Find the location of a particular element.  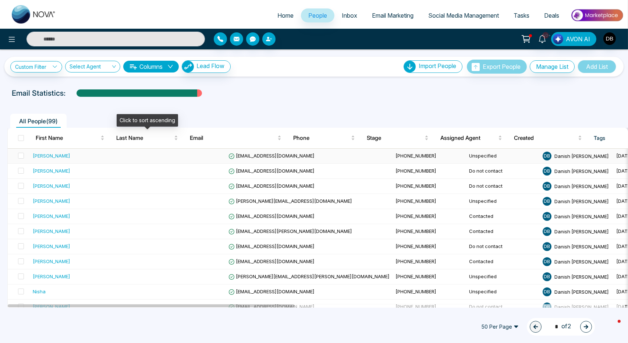

a: 10+ is located at coordinates (542, 38).